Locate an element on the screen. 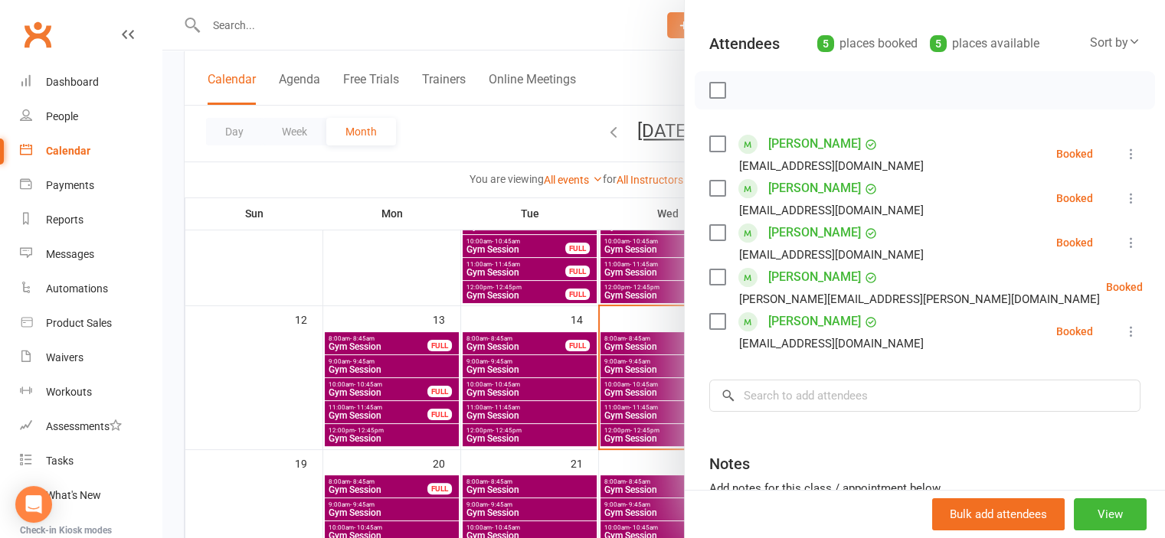 The height and width of the screenshot is (538, 1165). a: Automations is located at coordinates (90, 289).